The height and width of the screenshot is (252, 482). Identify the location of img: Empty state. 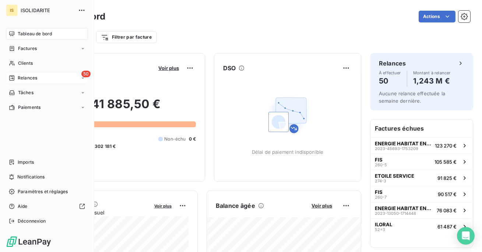
(288, 115).